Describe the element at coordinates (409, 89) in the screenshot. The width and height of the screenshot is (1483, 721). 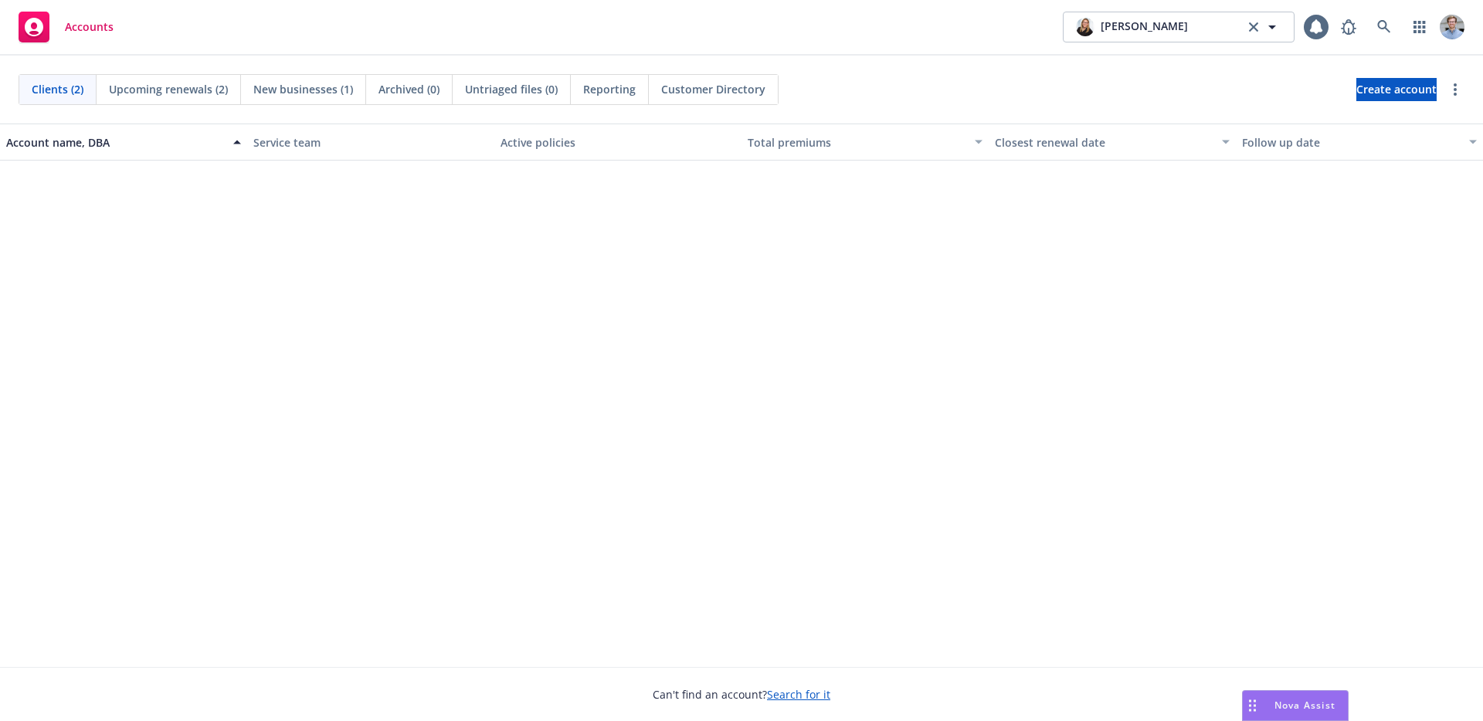
I see `span: Archived (0)` at that location.